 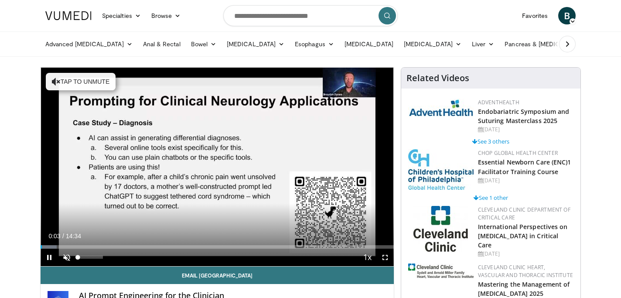 What do you see at coordinates (217, 167) in the screenshot?
I see `video-js: Video Player` at bounding box center [217, 167].